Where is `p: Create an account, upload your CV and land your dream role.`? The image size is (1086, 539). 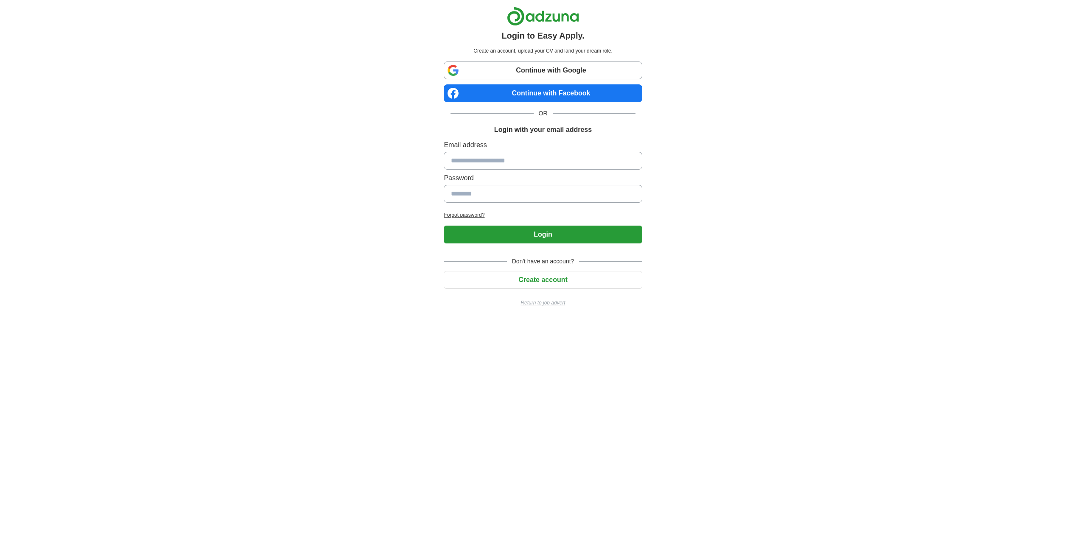 p: Create an account, upload your CV and land your dream role. is located at coordinates (543, 51).